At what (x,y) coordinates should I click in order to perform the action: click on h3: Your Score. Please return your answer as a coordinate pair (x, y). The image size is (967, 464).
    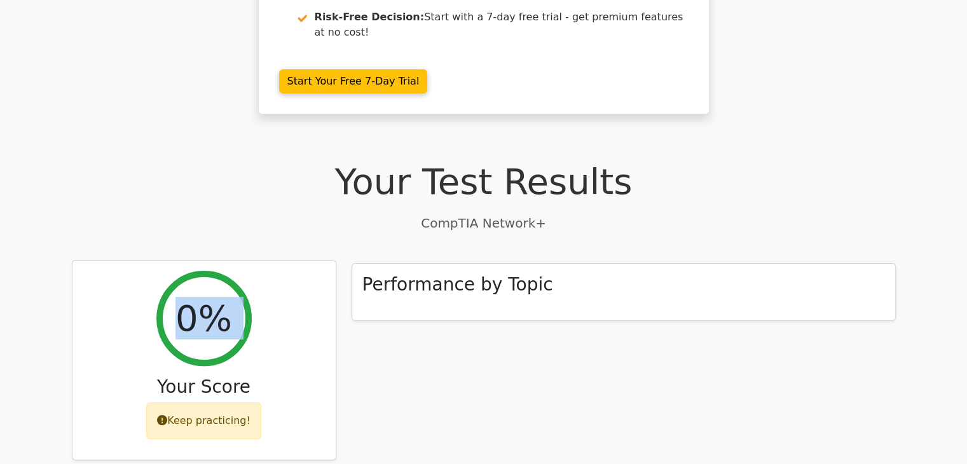
    Looking at the image, I should click on (204, 387).